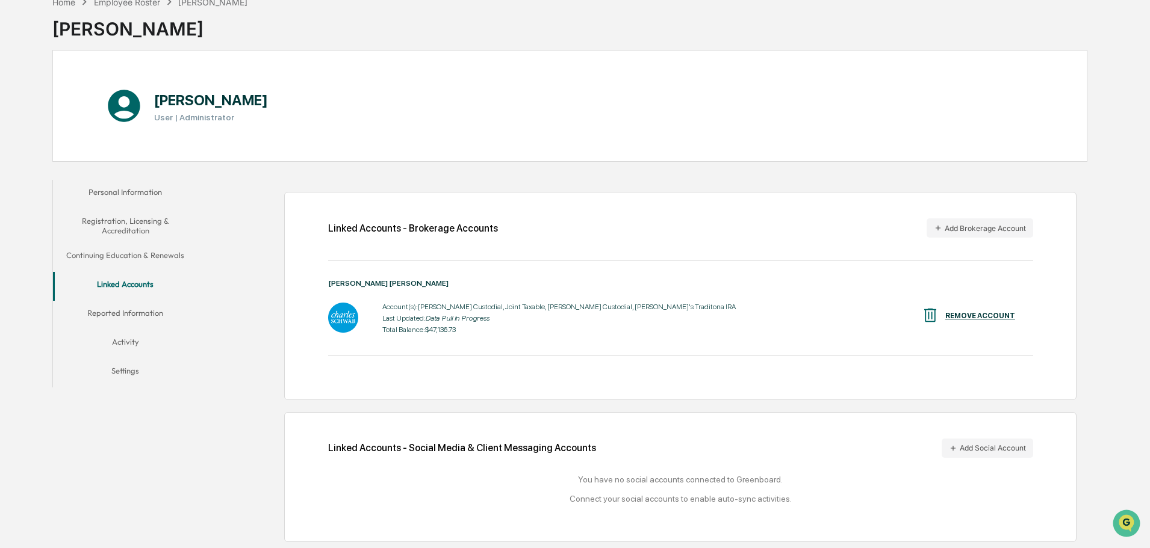  What do you see at coordinates (125, 315) in the screenshot?
I see `button: Reported Information` at bounding box center [125, 315].